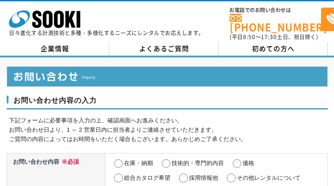 This screenshot has height=186, width=334. I want to click on span: お電話でのお問い合わせは, so click(275, 10).